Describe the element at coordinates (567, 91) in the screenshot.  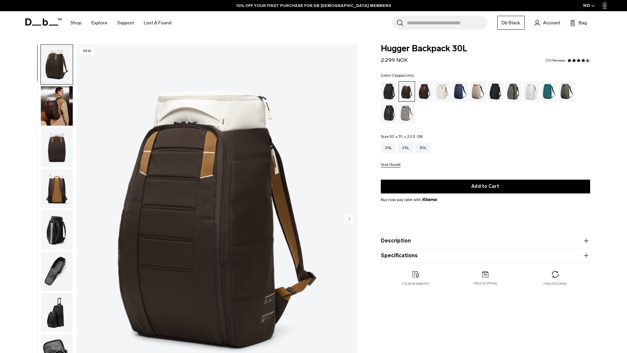
I see `a: Moss Green` at that location.